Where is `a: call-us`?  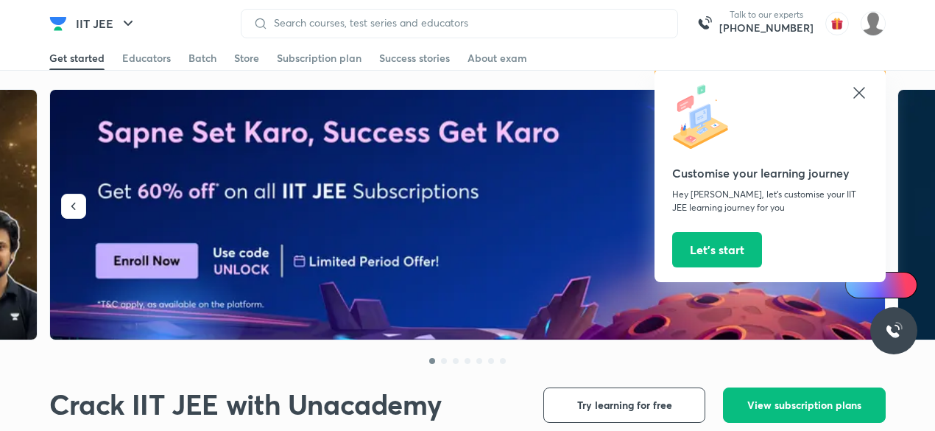 a: call-us is located at coordinates (705, 24).